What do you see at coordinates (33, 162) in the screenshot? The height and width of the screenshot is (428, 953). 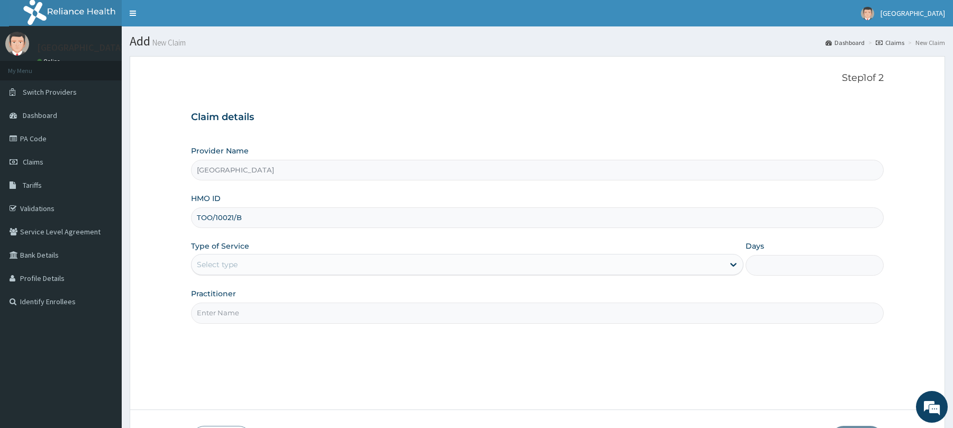 I see `span: Claims` at bounding box center [33, 162].